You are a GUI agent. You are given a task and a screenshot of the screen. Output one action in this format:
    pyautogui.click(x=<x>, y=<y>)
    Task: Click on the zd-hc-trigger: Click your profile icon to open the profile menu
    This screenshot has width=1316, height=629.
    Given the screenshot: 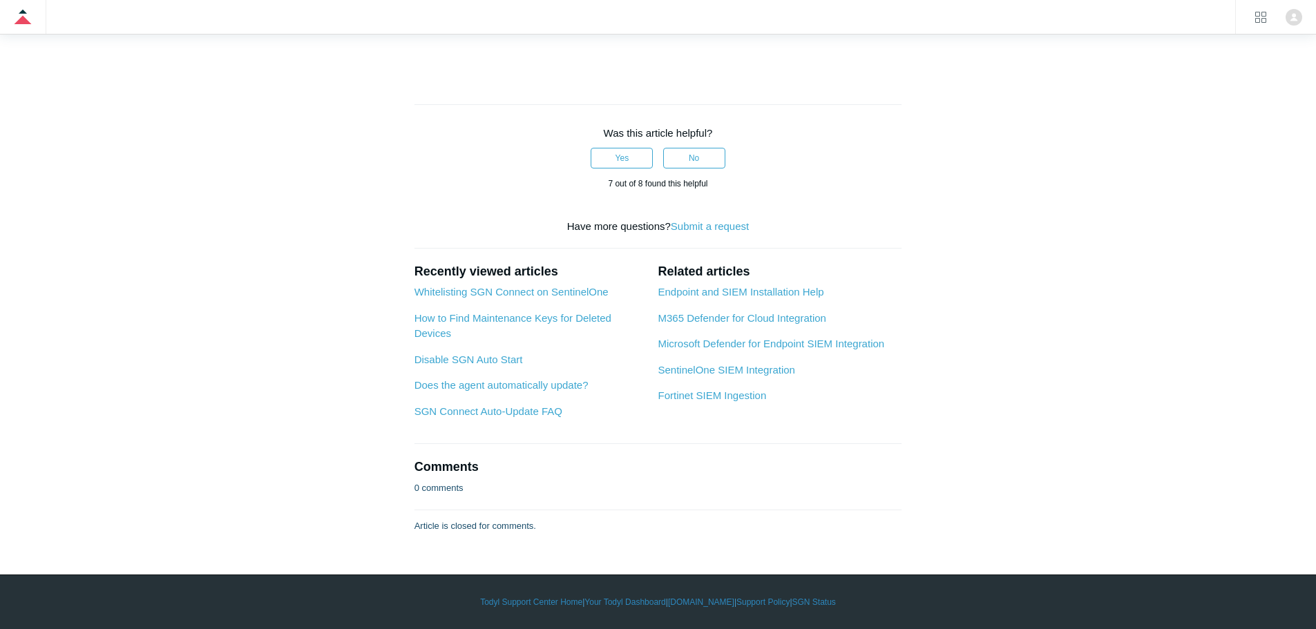 What is the action you would take?
    pyautogui.click(x=1294, y=17)
    